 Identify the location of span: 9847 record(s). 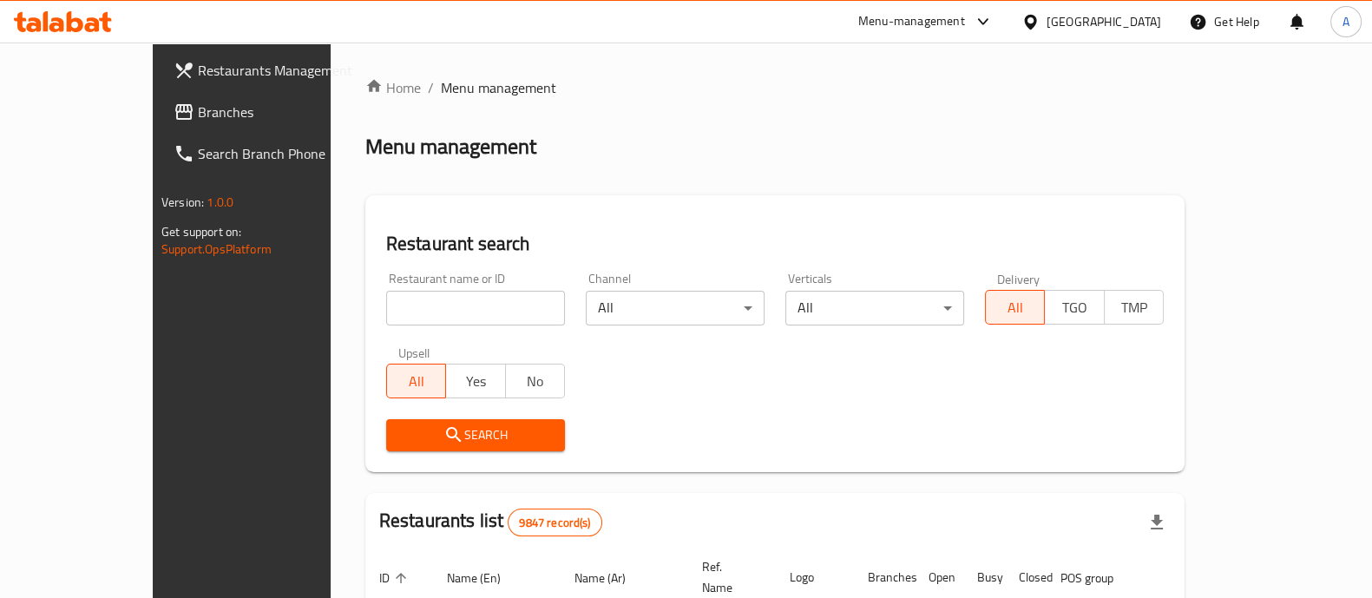
(555, 523).